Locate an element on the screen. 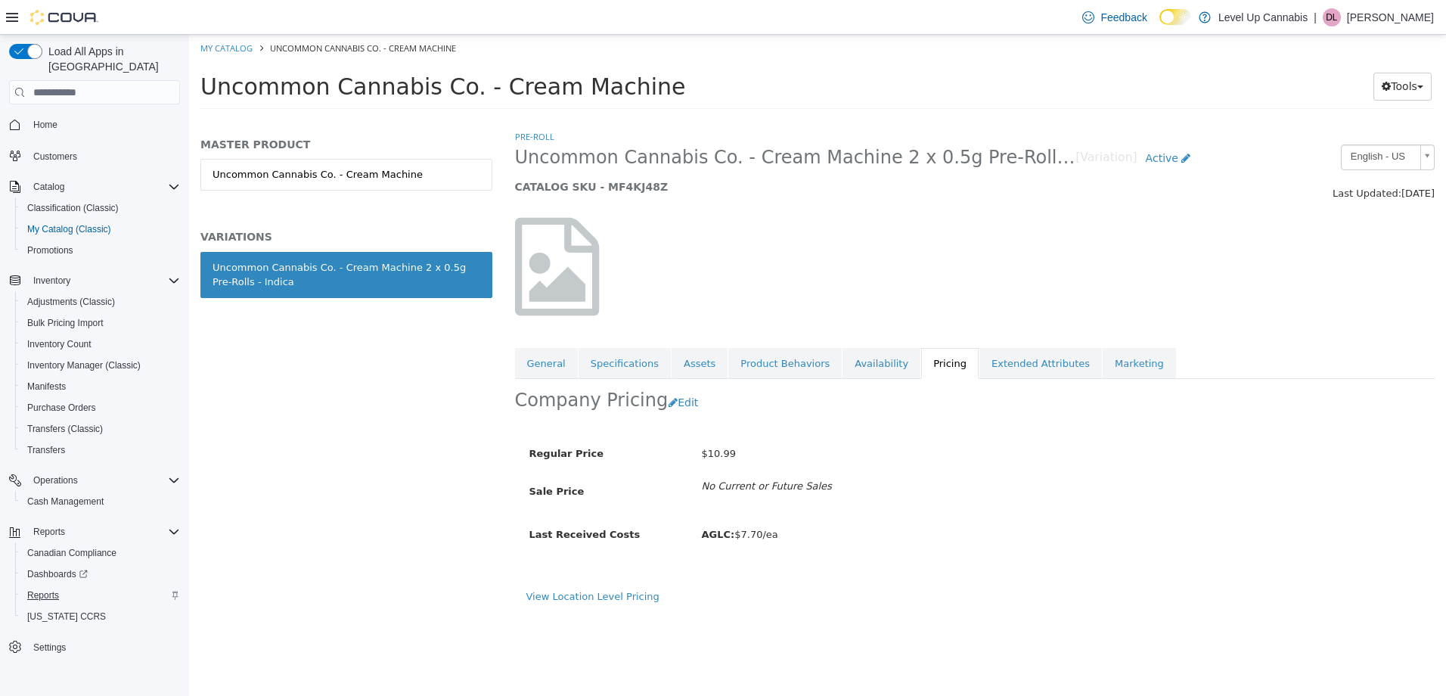 The image size is (1446, 696). input: Dark Mode is located at coordinates (1175, 17).